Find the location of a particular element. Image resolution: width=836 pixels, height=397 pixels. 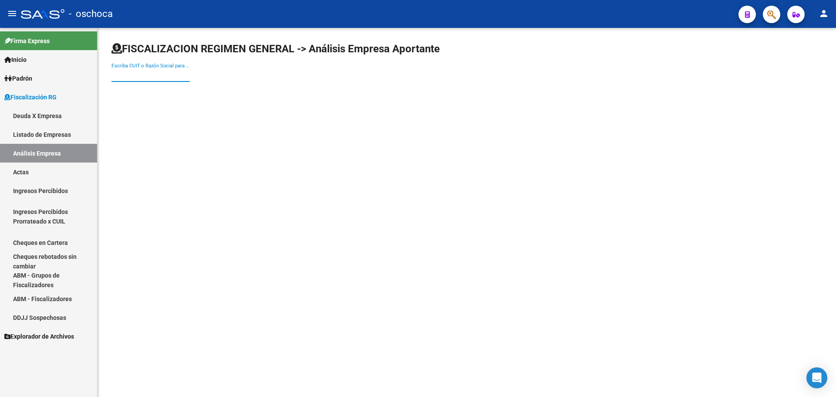

span: Inicio is located at coordinates (15, 60).